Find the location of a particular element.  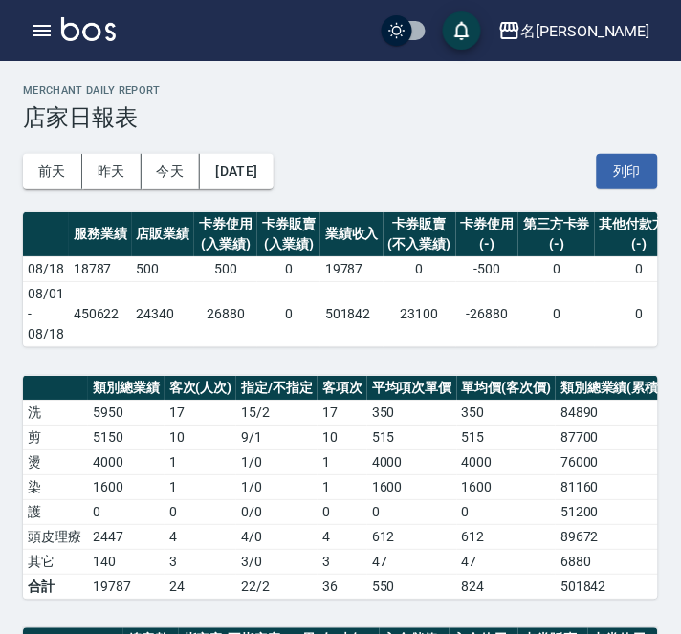

td: 18787 is located at coordinates (100, 269).